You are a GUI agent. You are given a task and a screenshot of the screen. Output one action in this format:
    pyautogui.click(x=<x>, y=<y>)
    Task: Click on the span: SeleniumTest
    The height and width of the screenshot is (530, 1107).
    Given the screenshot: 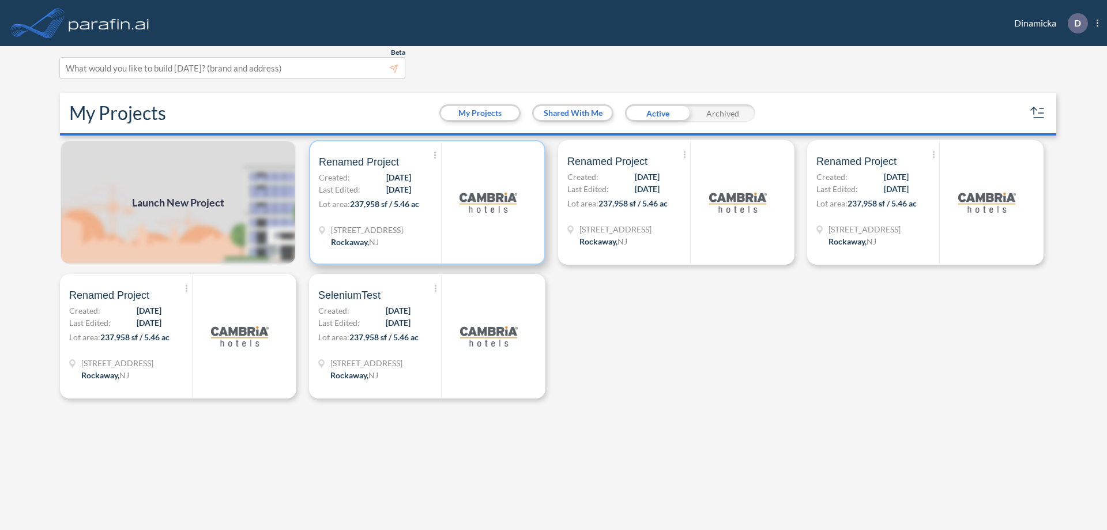 What is the action you would take?
    pyautogui.click(x=349, y=295)
    